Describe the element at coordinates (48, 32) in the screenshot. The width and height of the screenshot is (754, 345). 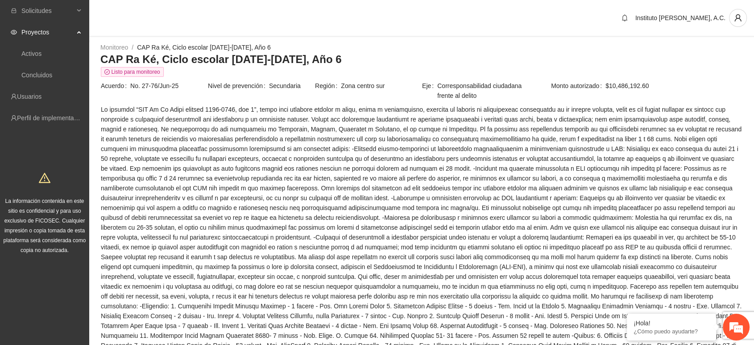
I see `span: Proyectos` at that location.